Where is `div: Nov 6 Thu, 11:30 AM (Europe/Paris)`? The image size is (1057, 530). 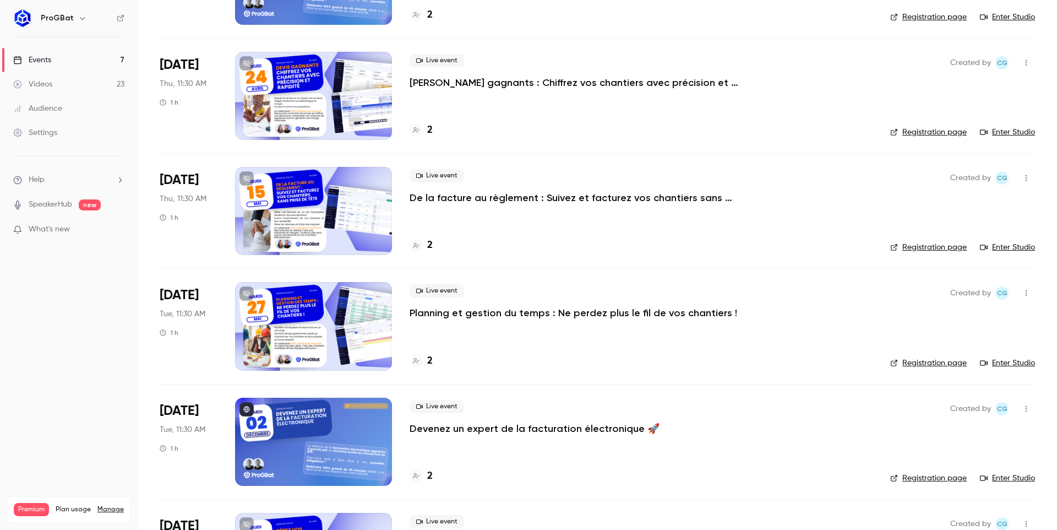
div: Nov 6 Thu, 11:30 AM (Europe/Paris) is located at coordinates (188, 96).